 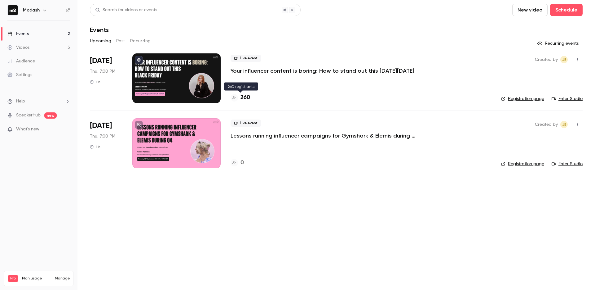 What do you see at coordinates (62, 278) in the screenshot?
I see `a: Manage` at bounding box center [62, 278].